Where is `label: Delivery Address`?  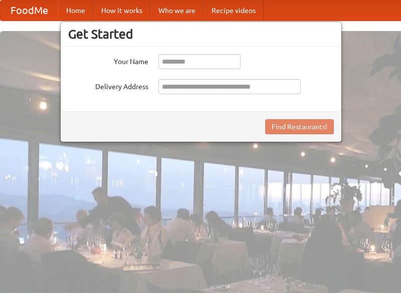 label: Delivery Address is located at coordinates (108, 85).